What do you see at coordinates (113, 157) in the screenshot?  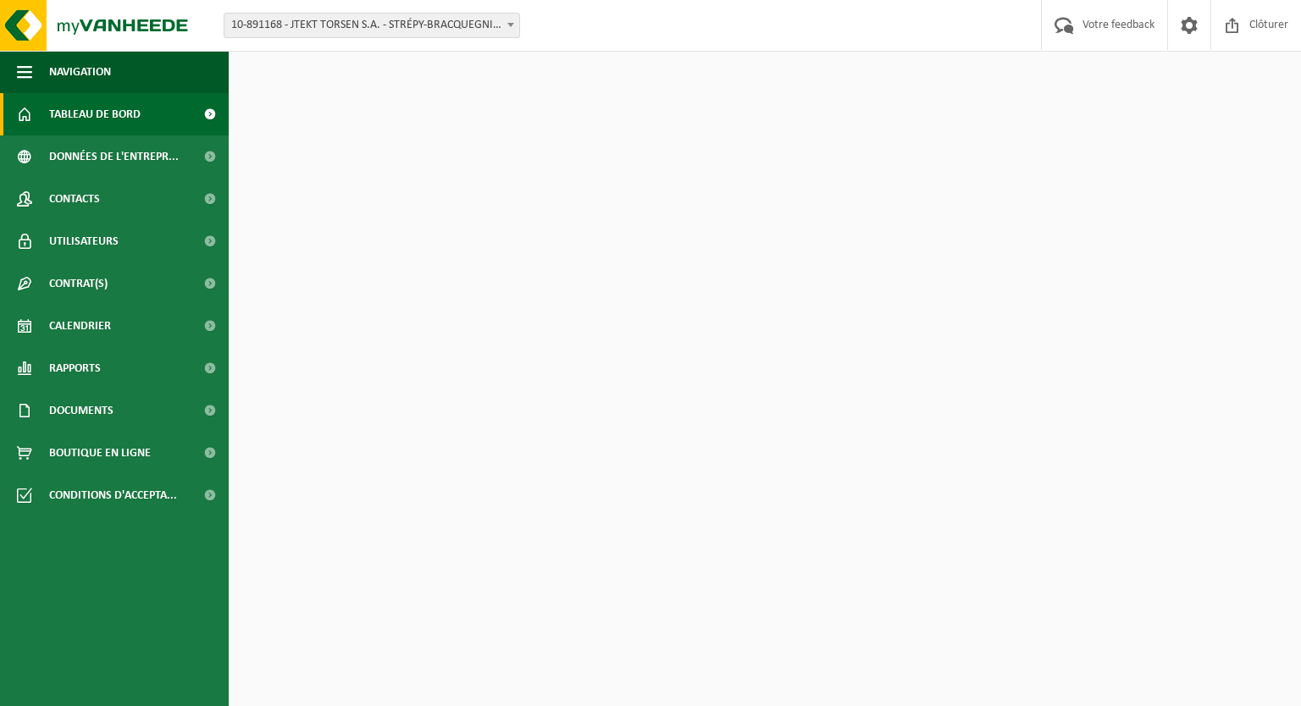 I see `span: Données de l'entrepr...` at bounding box center [113, 157].